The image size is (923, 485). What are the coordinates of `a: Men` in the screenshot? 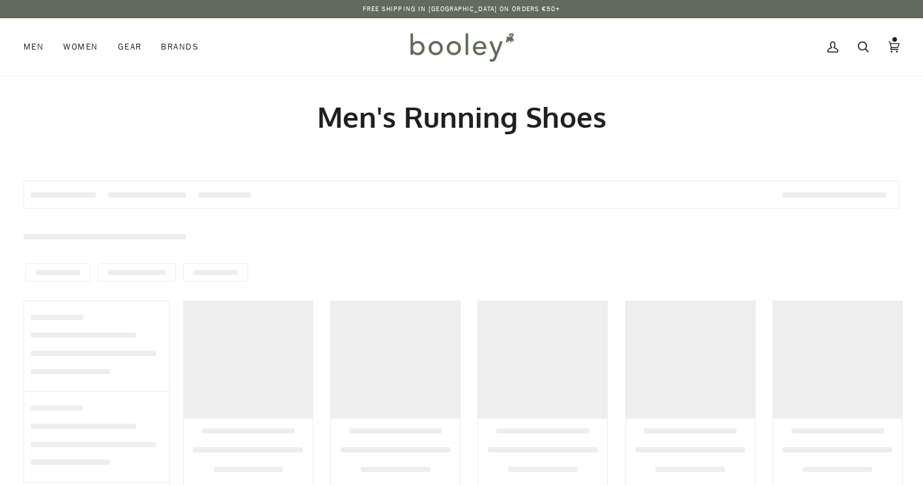 It's located at (38, 47).